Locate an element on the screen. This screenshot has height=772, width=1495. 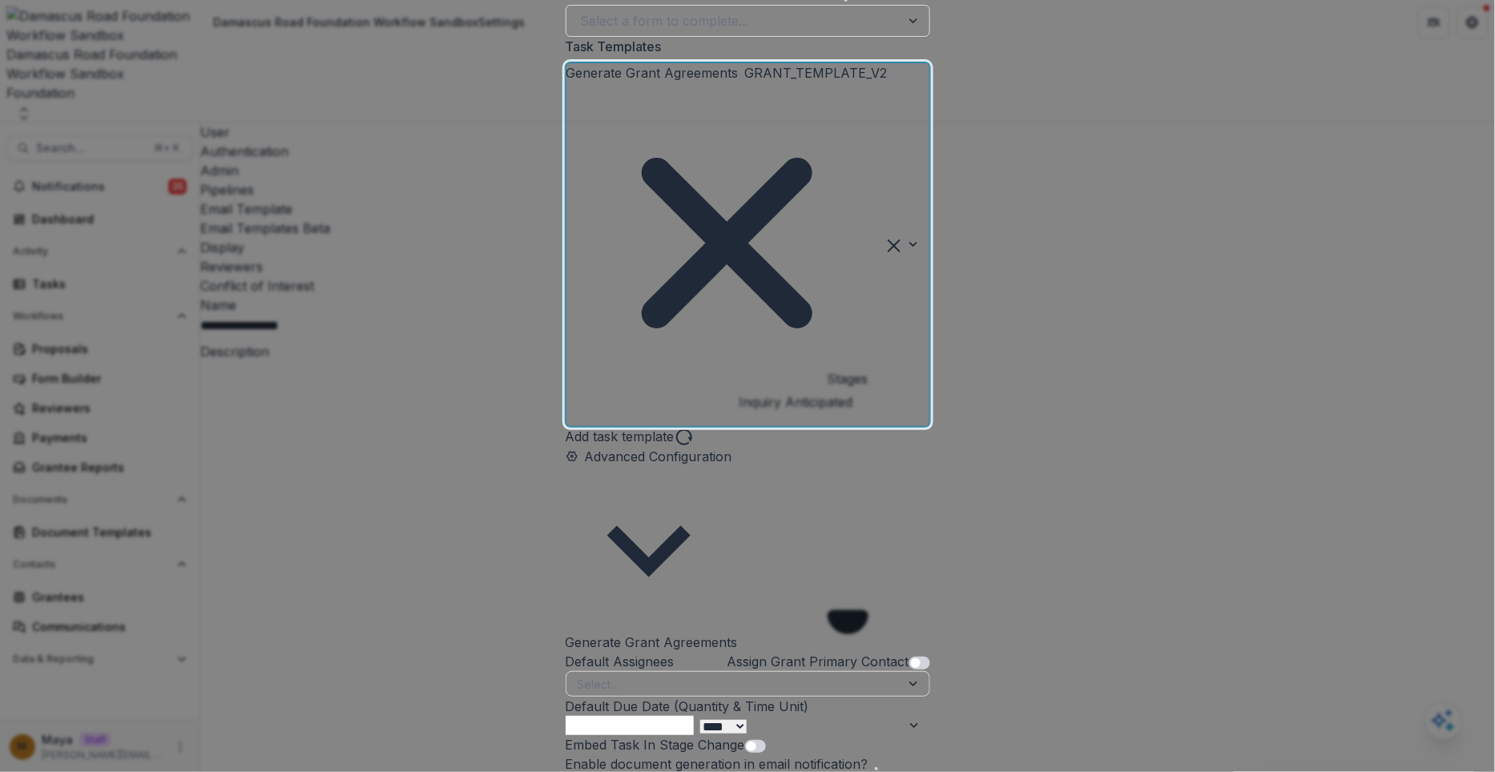
svg: reload is located at coordinates (684, 437).